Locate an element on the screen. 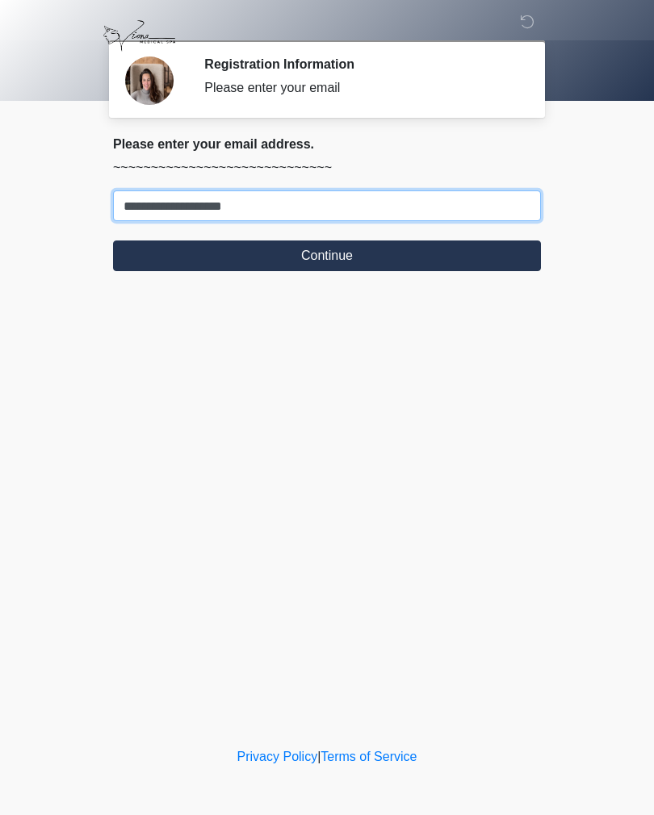  a: Terms of Service is located at coordinates (368, 756).